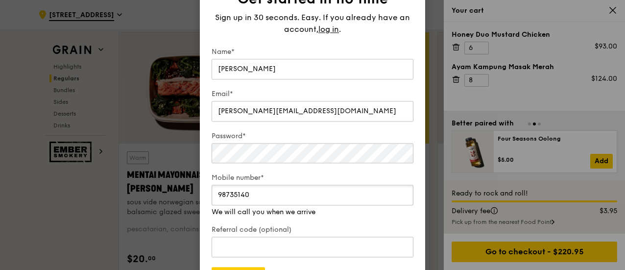 This screenshot has height=270, width=625. I want to click on span: log in, so click(328, 29).